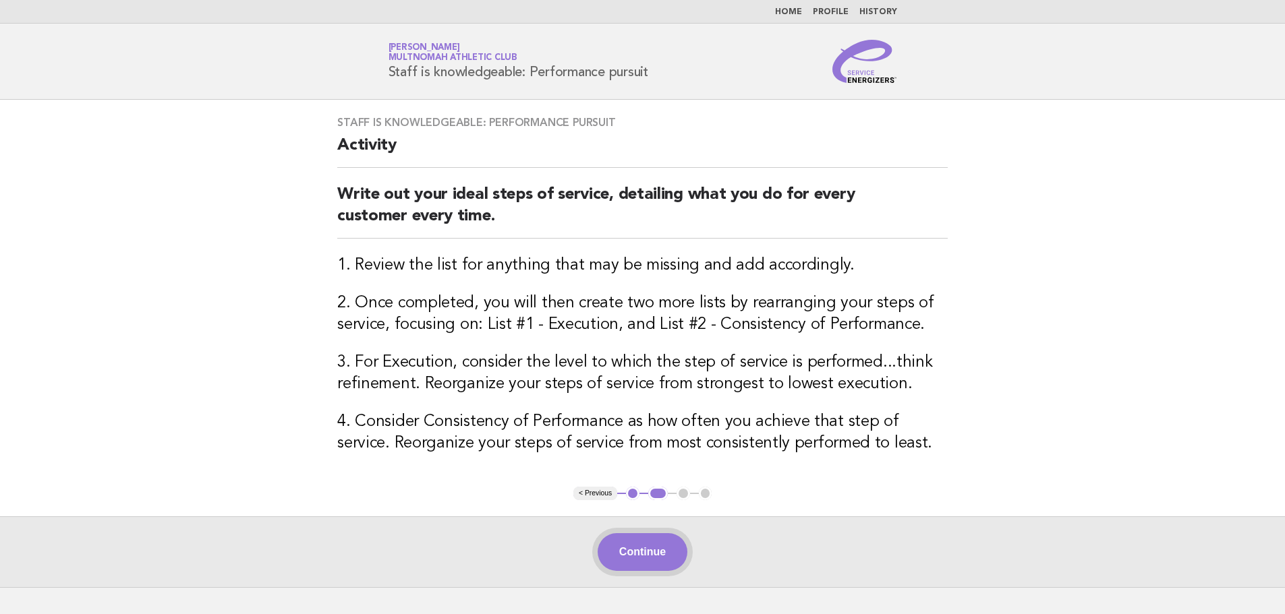 The width and height of the screenshot is (1285, 614). What do you see at coordinates (642, 374) in the screenshot?
I see `h3: 3. For Execution, consider the level to which the step of service is performed...think refinement...` at bounding box center [642, 374].